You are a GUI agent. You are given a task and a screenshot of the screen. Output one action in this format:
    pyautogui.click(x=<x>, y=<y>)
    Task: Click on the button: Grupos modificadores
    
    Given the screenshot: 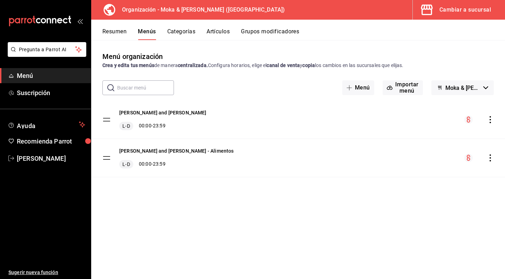 What is the action you would take?
    pyautogui.click(x=270, y=34)
    